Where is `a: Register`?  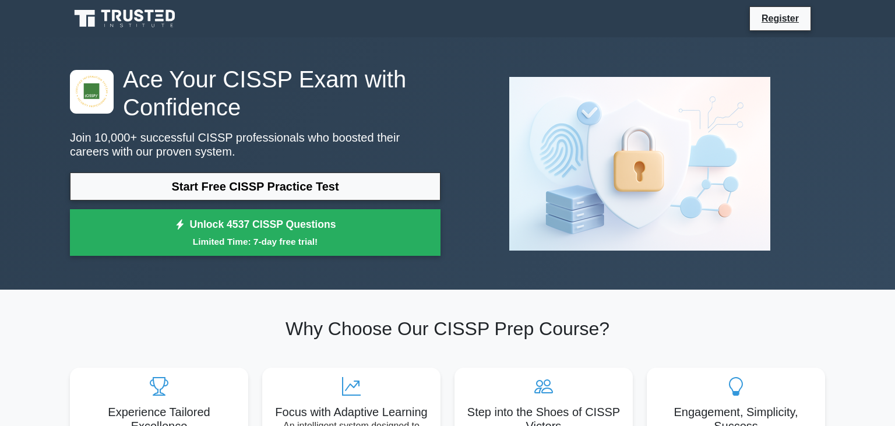
a: Register is located at coordinates (780, 18).